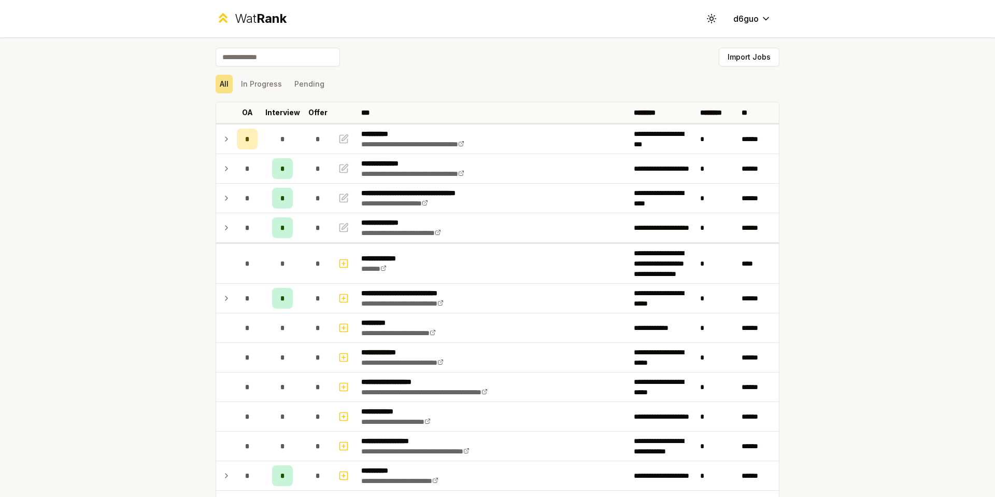  Describe the element at coordinates (746, 19) in the screenshot. I see `span: d6guo` at that location.